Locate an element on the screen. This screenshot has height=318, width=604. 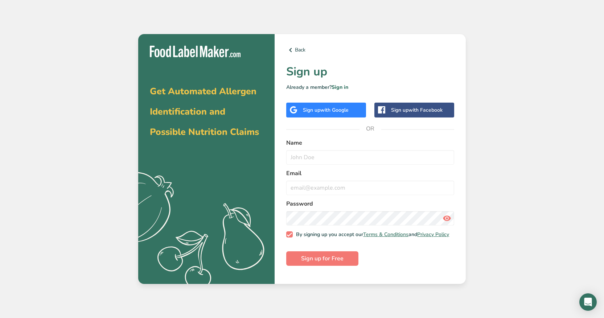
a: Terms & Conditions is located at coordinates (385, 234).